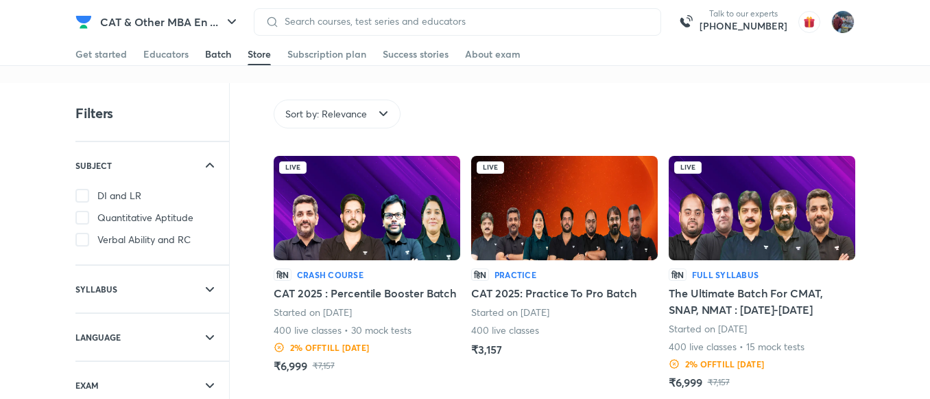  Describe the element at coordinates (101, 54) in the screenshot. I see `div: Get started` at that location.